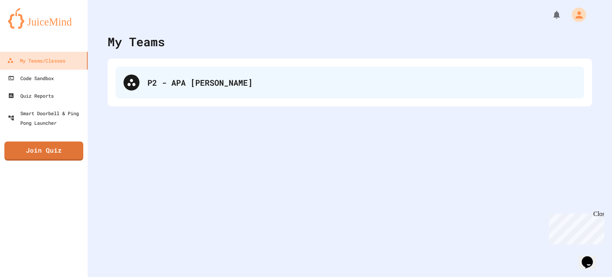  Describe the element at coordinates (44, 151) in the screenshot. I see `a: Join Quiz` at that location.